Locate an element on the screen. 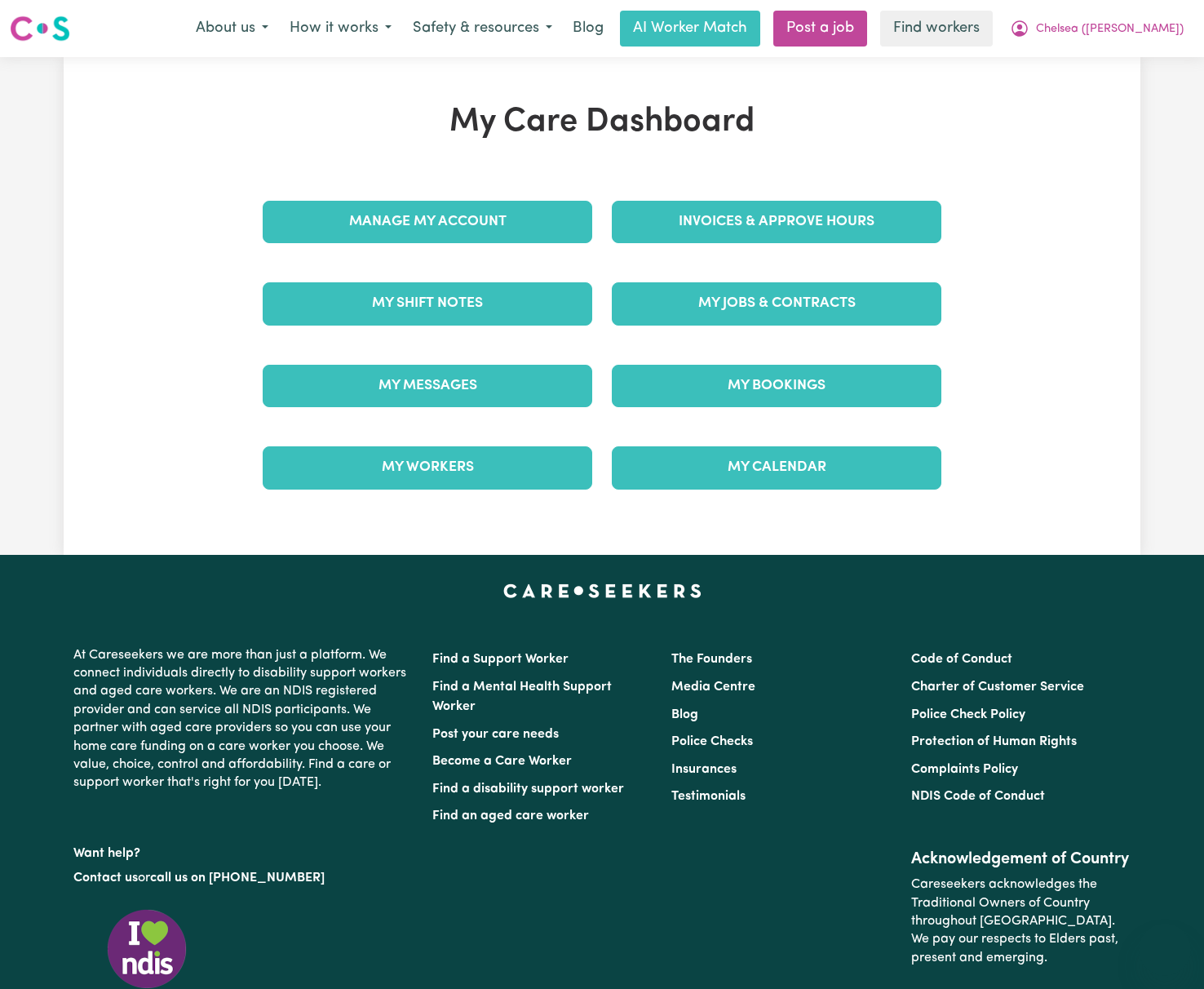  p: or is located at coordinates (243, 878).